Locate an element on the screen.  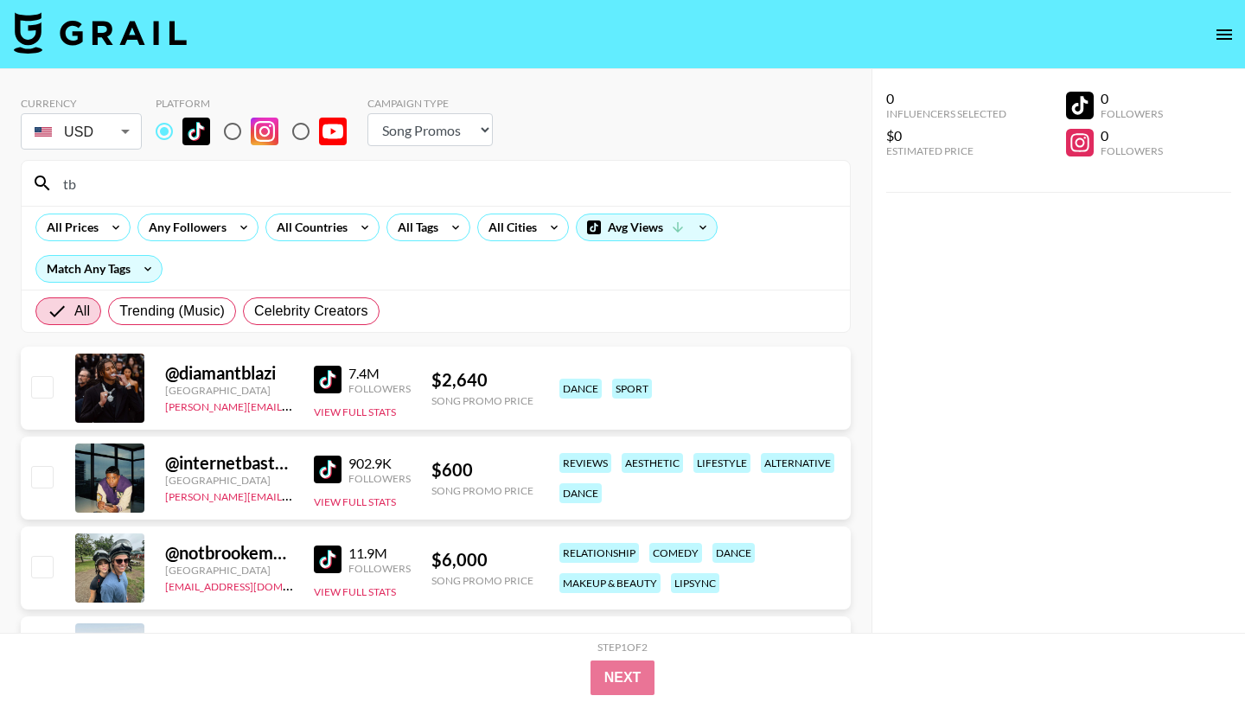
div: USD is located at coordinates (81, 131).